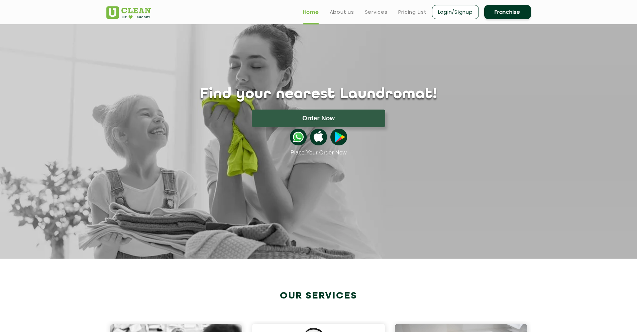 The height and width of the screenshot is (332, 637). What do you see at coordinates (413, 12) in the screenshot?
I see `a: Pricing List` at bounding box center [413, 12].